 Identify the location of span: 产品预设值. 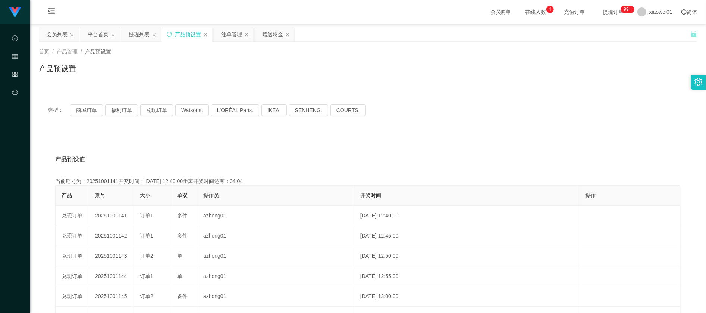
(70, 159).